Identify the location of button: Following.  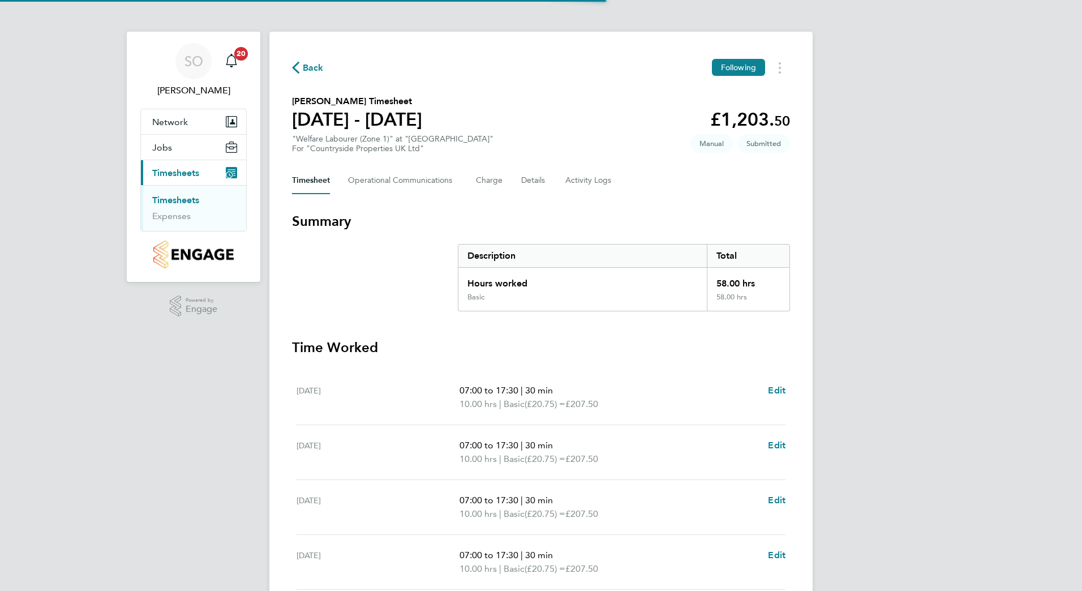
(739, 67).